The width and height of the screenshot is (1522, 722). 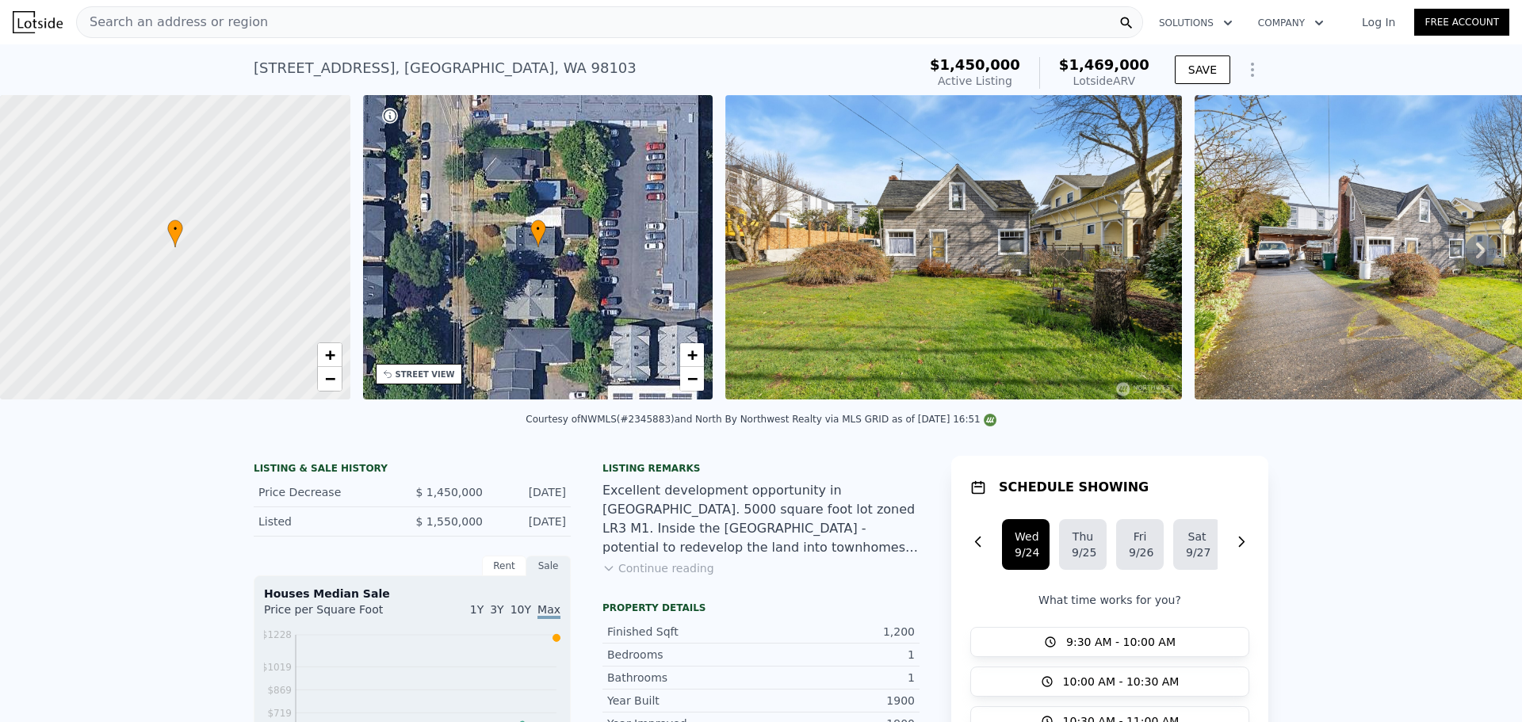 What do you see at coordinates (761, 608) in the screenshot?
I see `div: Property details` at bounding box center [761, 608].